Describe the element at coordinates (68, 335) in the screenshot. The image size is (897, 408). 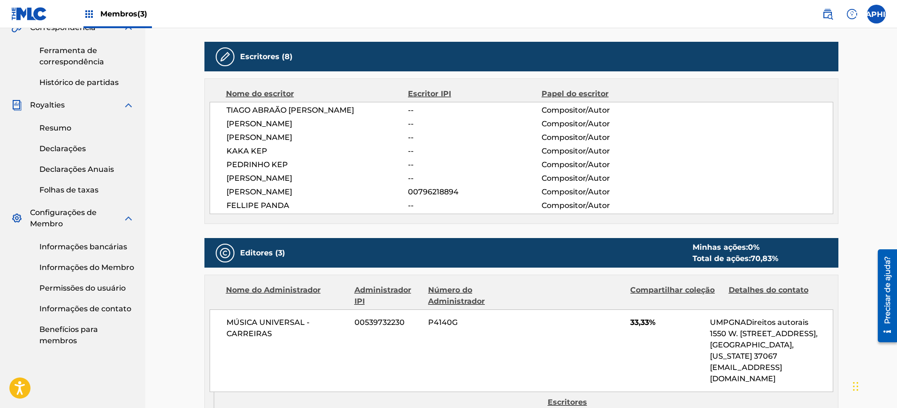
I see `font: Benefícios para membros` at that location.